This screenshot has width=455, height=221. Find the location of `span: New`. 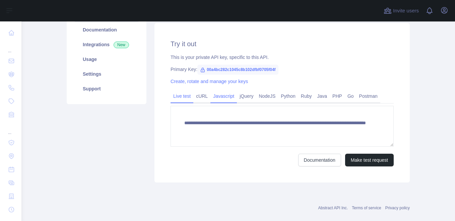

span: New is located at coordinates (121, 45).